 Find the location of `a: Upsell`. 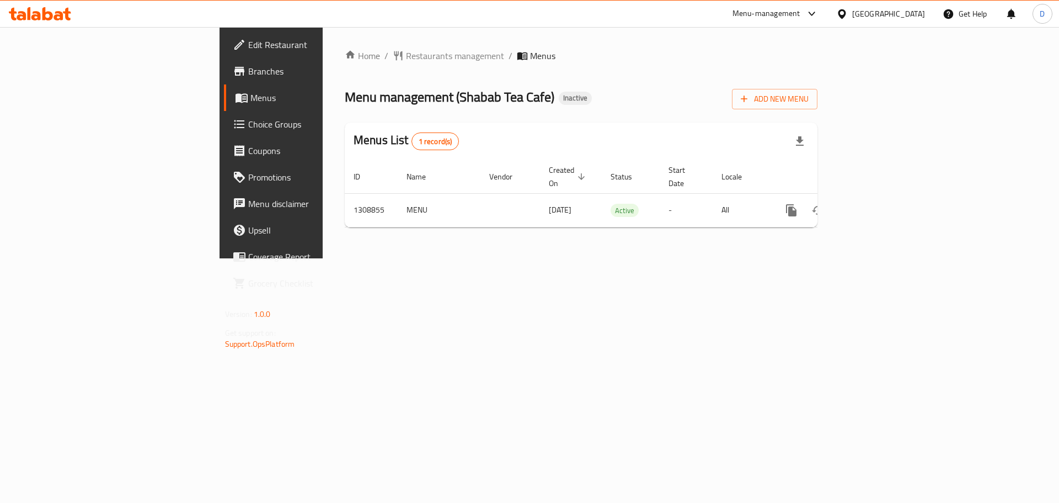

a: Upsell is located at coordinates (310, 230).